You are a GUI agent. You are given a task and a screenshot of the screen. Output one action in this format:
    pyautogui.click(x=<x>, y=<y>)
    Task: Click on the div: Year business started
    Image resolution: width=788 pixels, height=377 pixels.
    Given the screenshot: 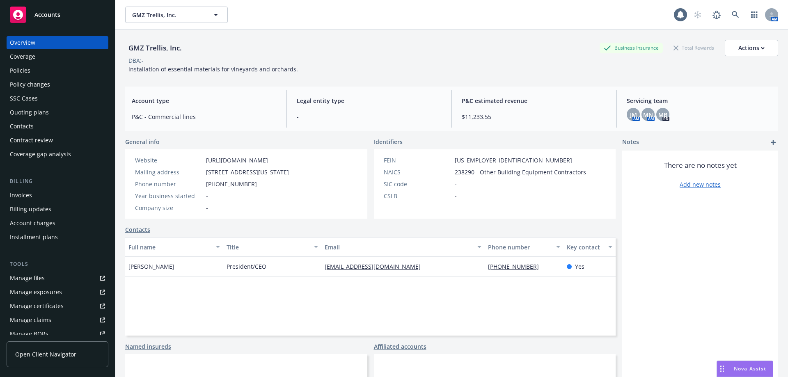 What is the action you would take?
    pyautogui.click(x=169, y=196)
    